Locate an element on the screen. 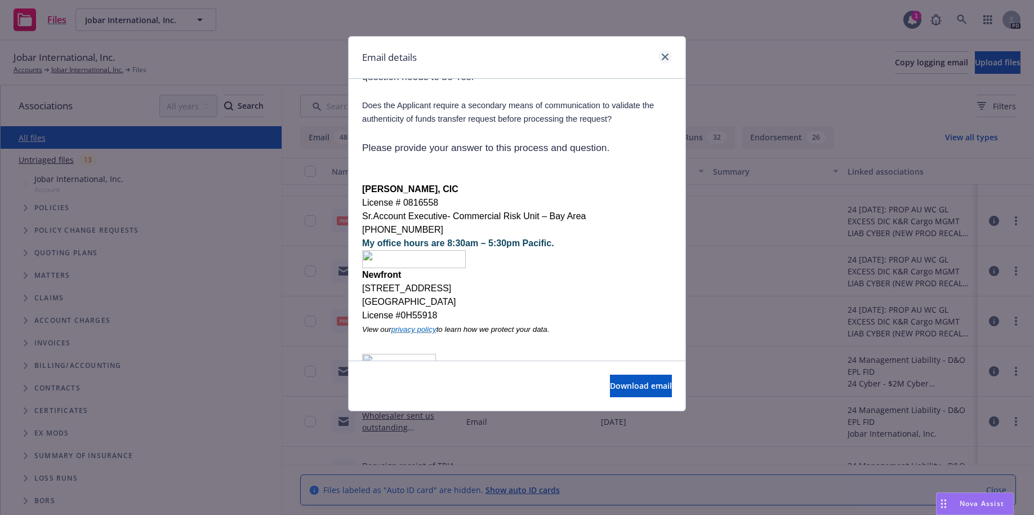 The height and width of the screenshot is (515, 1034). span: In order to provide Cyber Crime Coverage, the answer to the below question needs to be Yes. is located at coordinates (507, 69).